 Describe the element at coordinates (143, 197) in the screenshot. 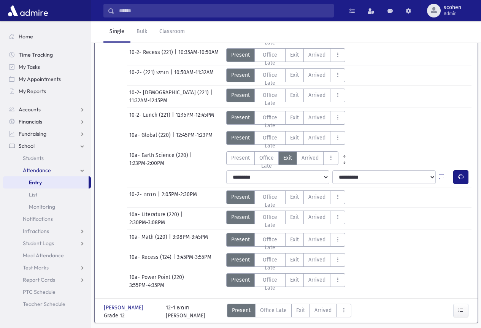

I see `span: 10-2- מנחה` at that location.